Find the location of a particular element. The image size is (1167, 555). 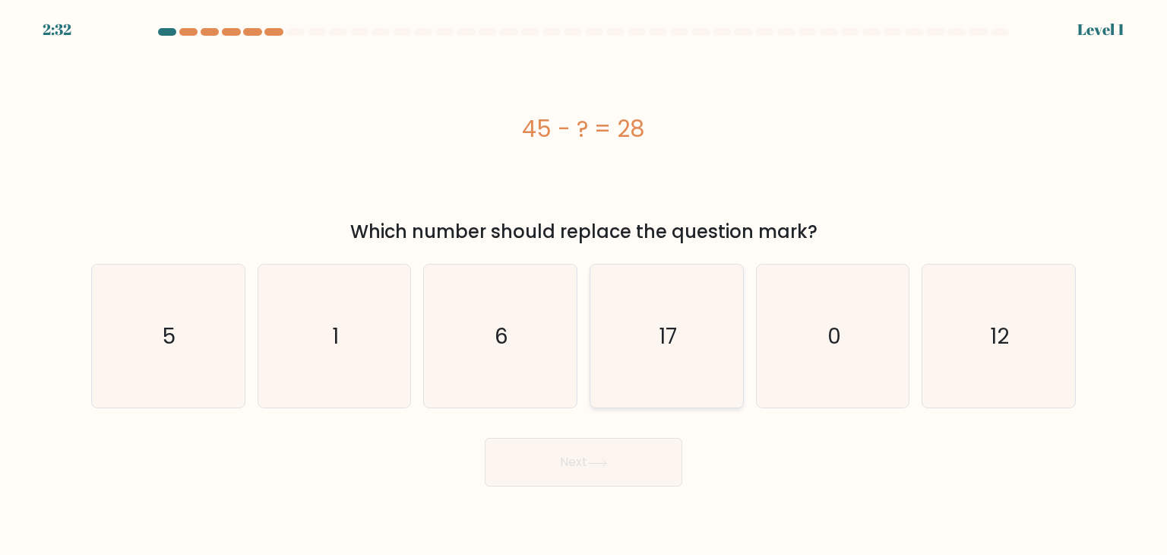

text: 6 is located at coordinates (502, 336).